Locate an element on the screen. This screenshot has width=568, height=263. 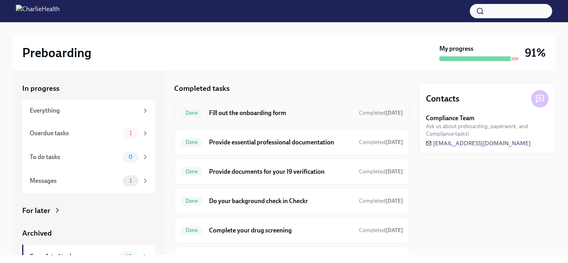
a: In progress is located at coordinates (89, 88).